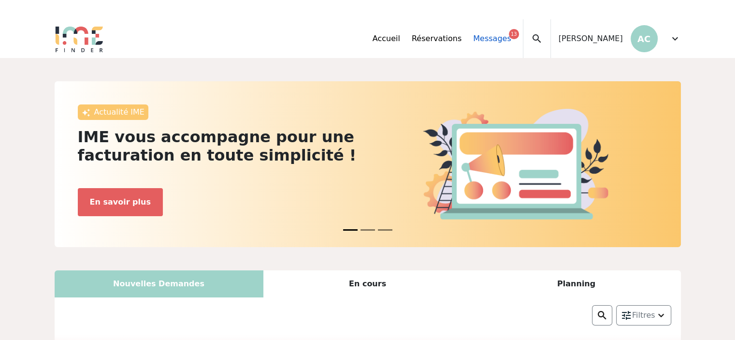  Describe the element at coordinates (676, 39) in the screenshot. I see `span: expand_more` at that location.